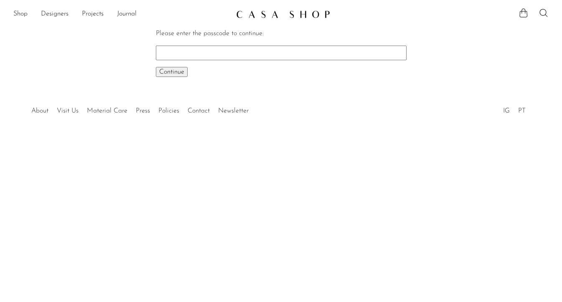  I want to click on a: Designers, so click(55, 14).